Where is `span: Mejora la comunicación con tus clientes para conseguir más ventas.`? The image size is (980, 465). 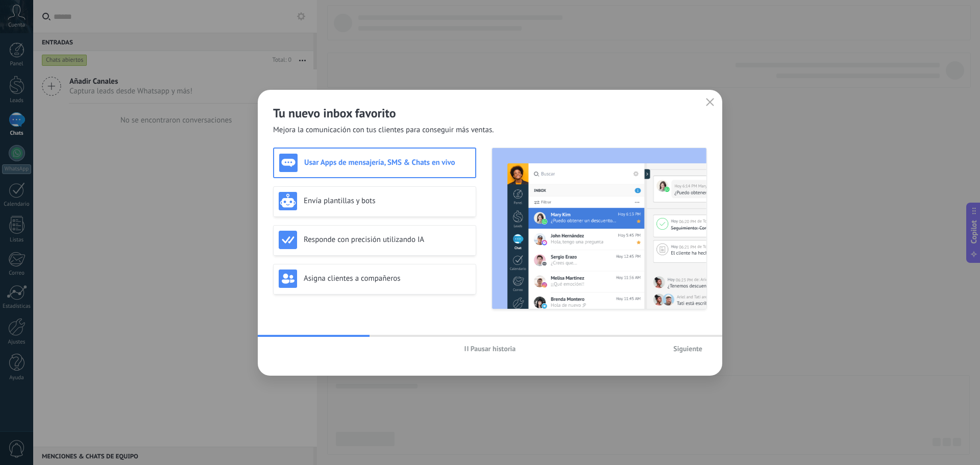
span: Mejora la comunicación con tus clientes para conseguir más ventas. is located at coordinates (383, 130).